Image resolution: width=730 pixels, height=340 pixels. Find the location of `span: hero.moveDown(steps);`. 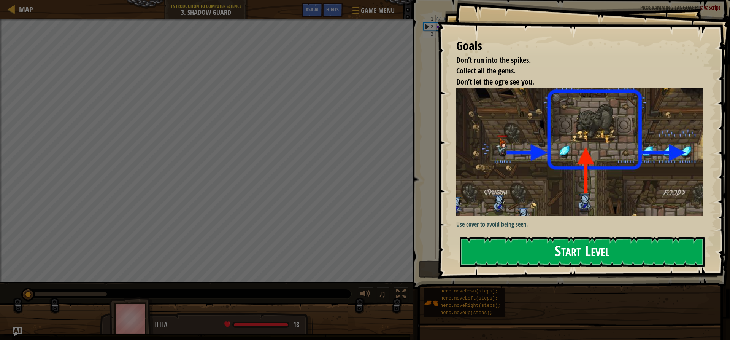

span: hero.moveDown(steps); is located at coordinates (469, 291).